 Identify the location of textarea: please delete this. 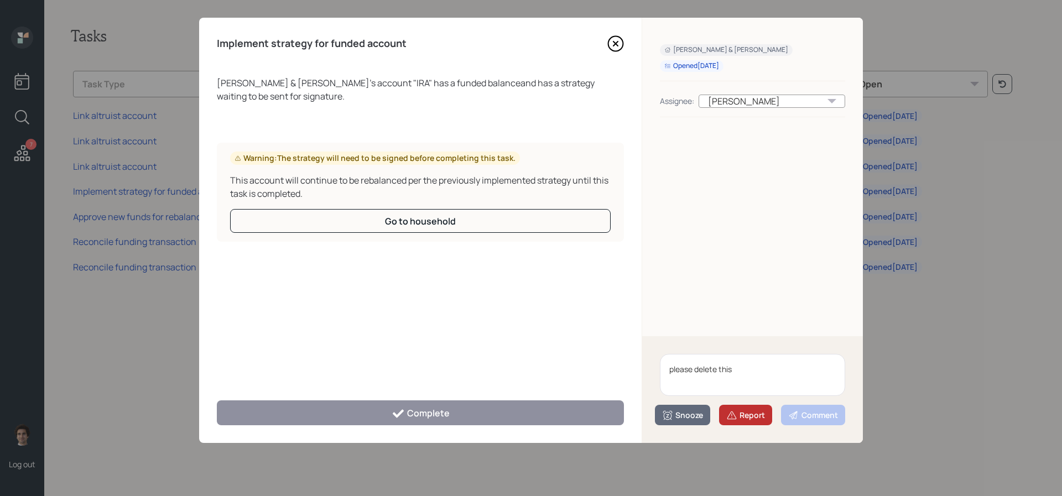
(752, 375).